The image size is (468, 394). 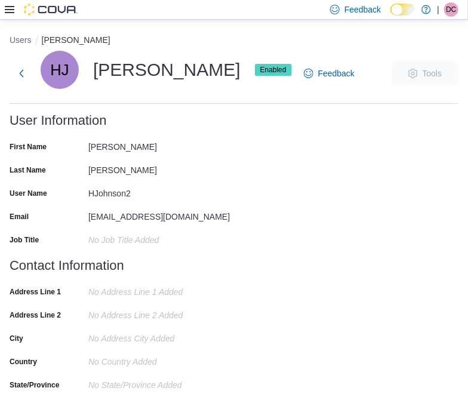 What do you see at coordinates (450, 10) in the screenshot?
I see `span: DC` at bounding box center [450, 10].